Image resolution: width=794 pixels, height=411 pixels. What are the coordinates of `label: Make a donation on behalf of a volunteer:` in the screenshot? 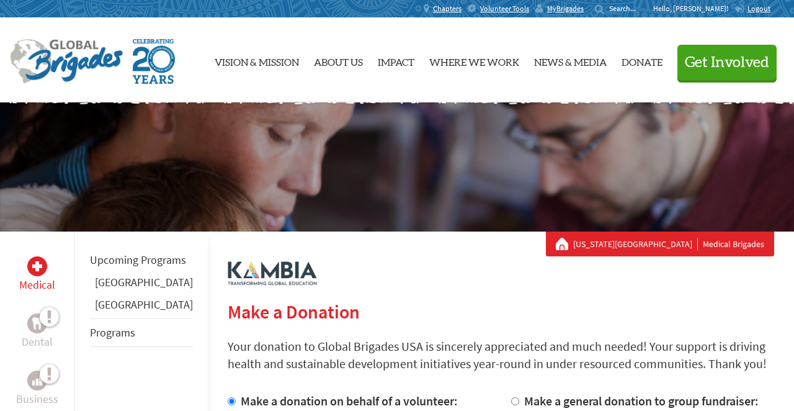 It's located at (349, 400).